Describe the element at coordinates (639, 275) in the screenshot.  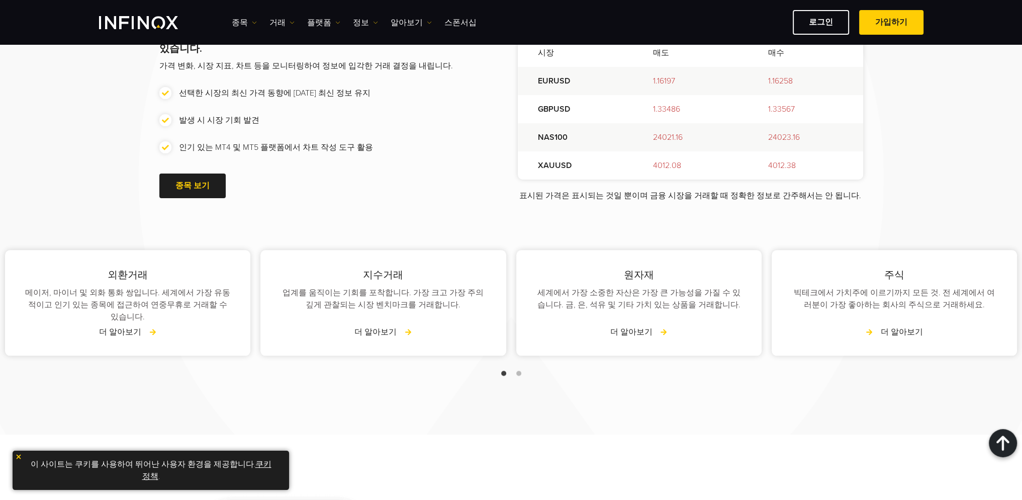
I see `p: 원자재` at that location.